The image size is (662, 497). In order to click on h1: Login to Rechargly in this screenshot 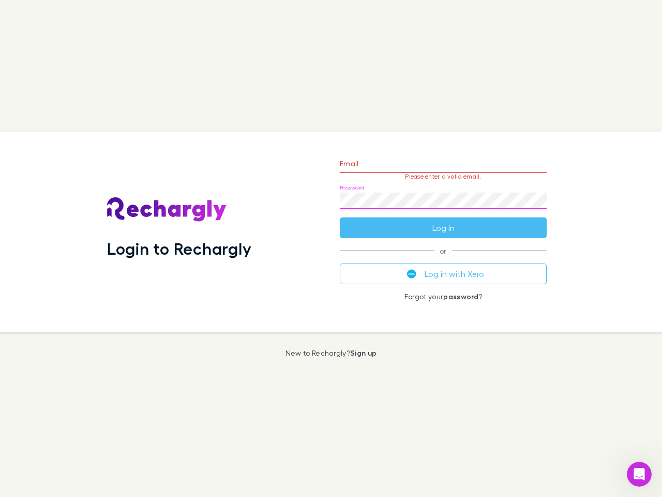, I will do `click(179, 248)`.